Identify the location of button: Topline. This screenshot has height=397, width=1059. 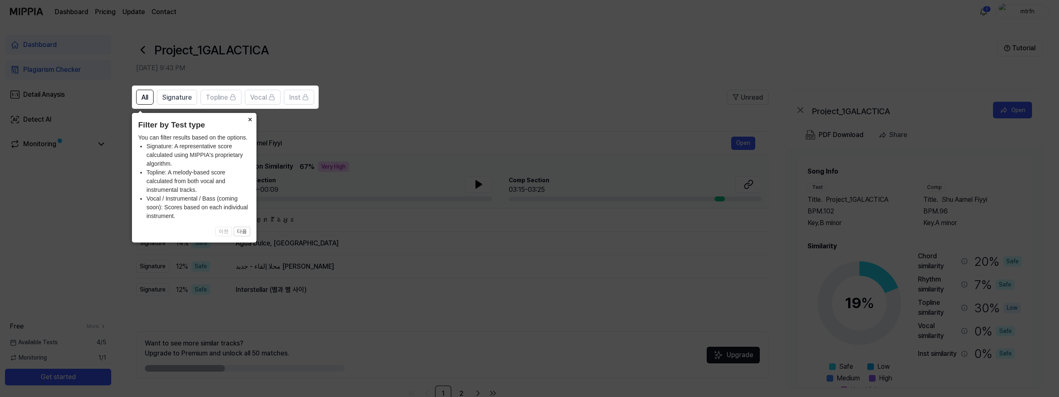
(221, 97).